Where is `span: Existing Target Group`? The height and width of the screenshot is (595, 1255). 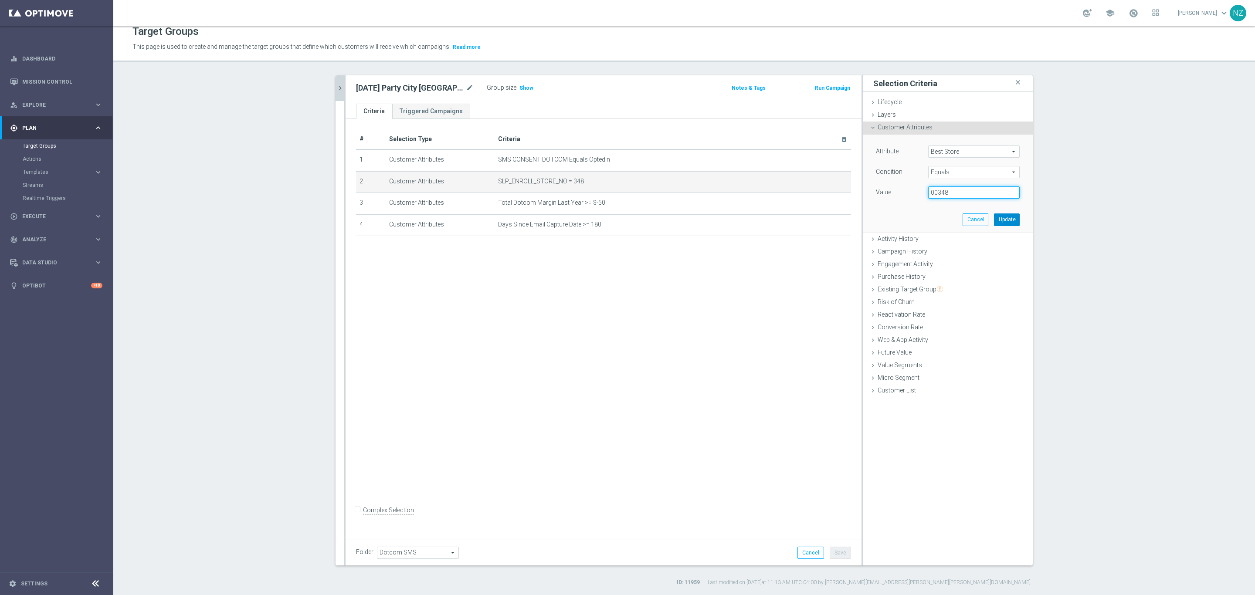 span: Existing Target Group is located at coordinates (910, 289).